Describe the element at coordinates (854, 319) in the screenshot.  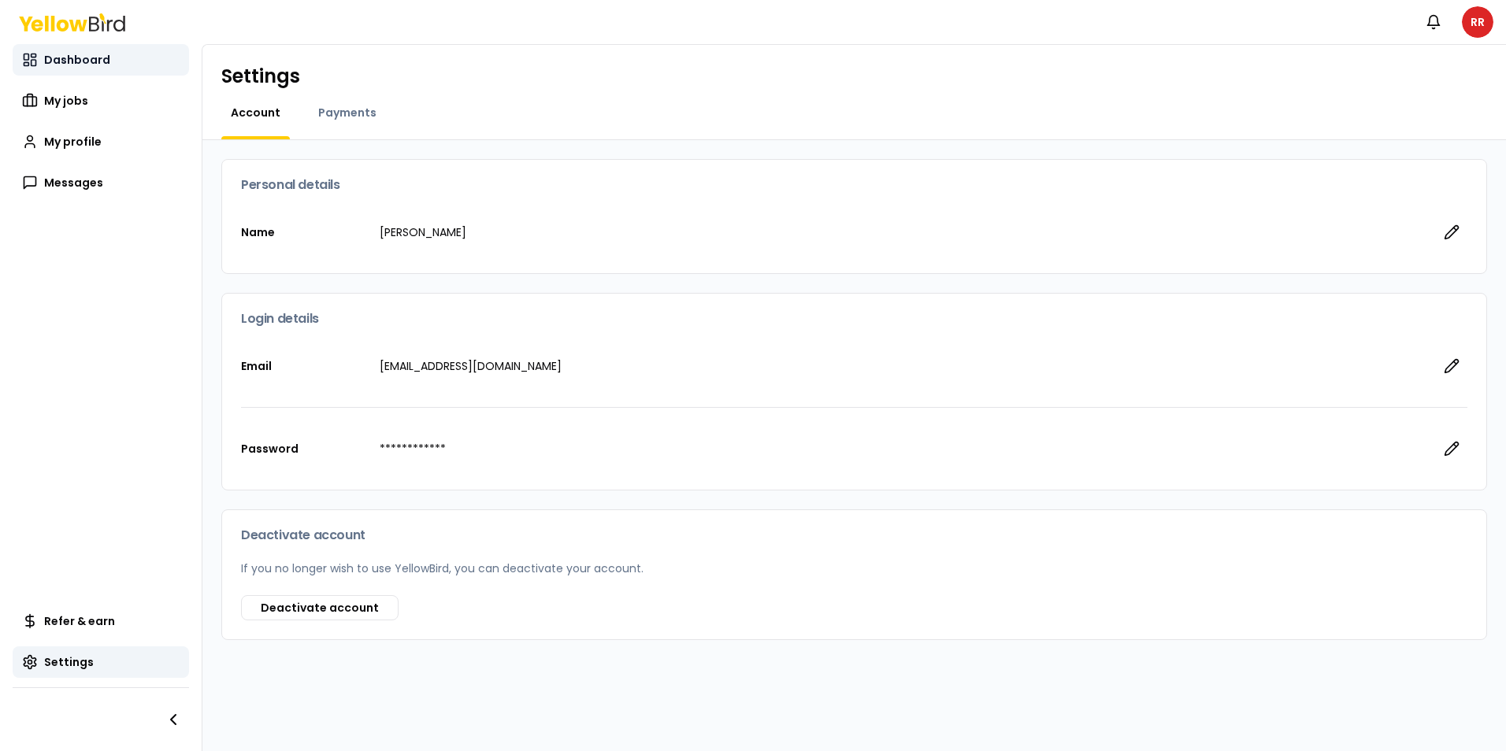
I see `h3: Login details` at that location.